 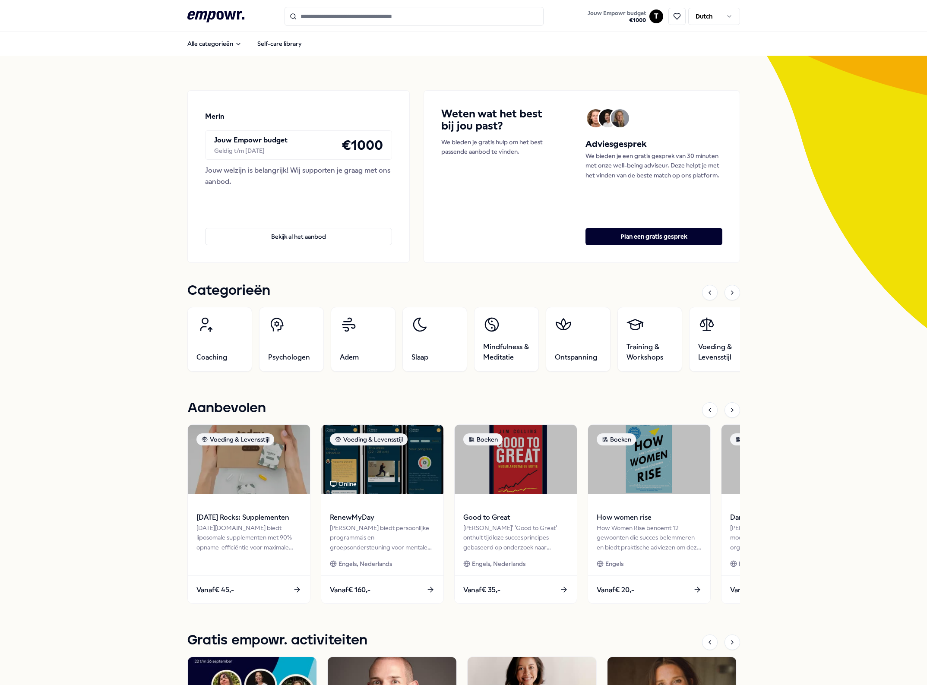 I want to click on a: Jouw Empowr budget€1000, so click(x=616, y=16).